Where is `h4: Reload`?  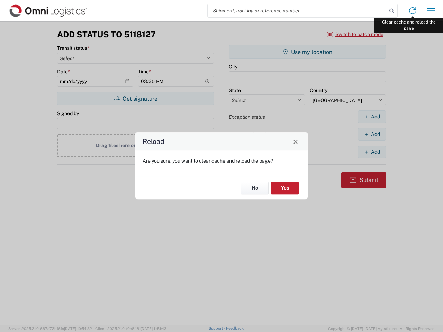
h4: Reload is located at coordinates (153, 142).